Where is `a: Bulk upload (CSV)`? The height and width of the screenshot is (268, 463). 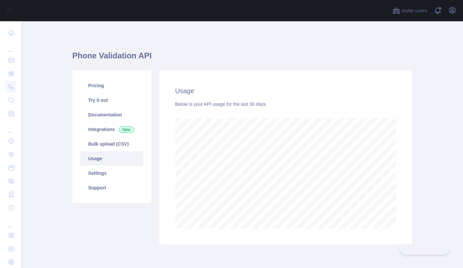 a: Bulk upload (CSV) is located at coordinates (112, 144).